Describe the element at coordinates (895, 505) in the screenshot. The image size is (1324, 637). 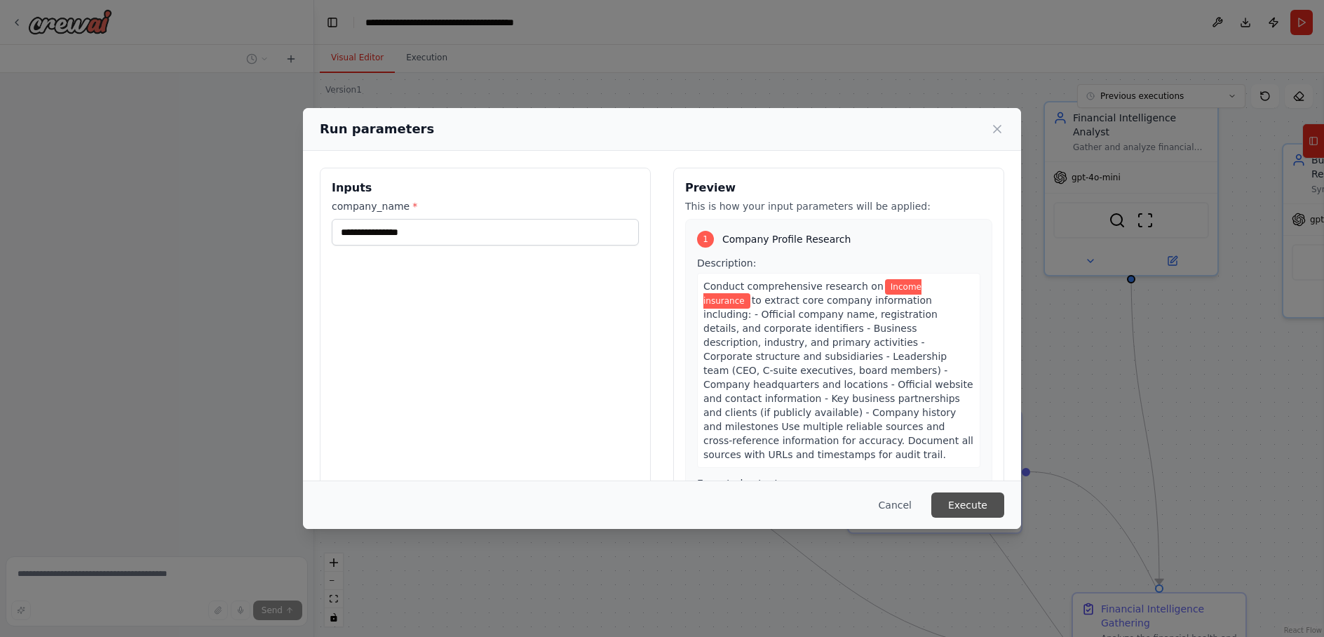
I see `button: Cancel` at that location.